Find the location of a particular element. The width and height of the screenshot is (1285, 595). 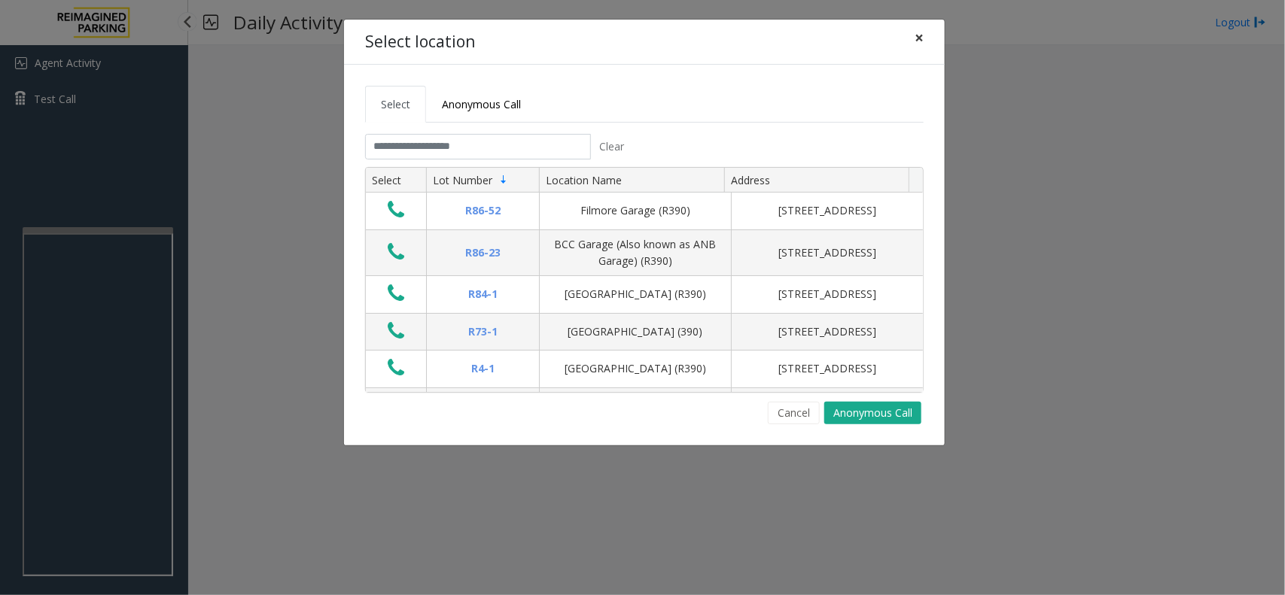

h4: Select location is located at coordinates (420, 42).